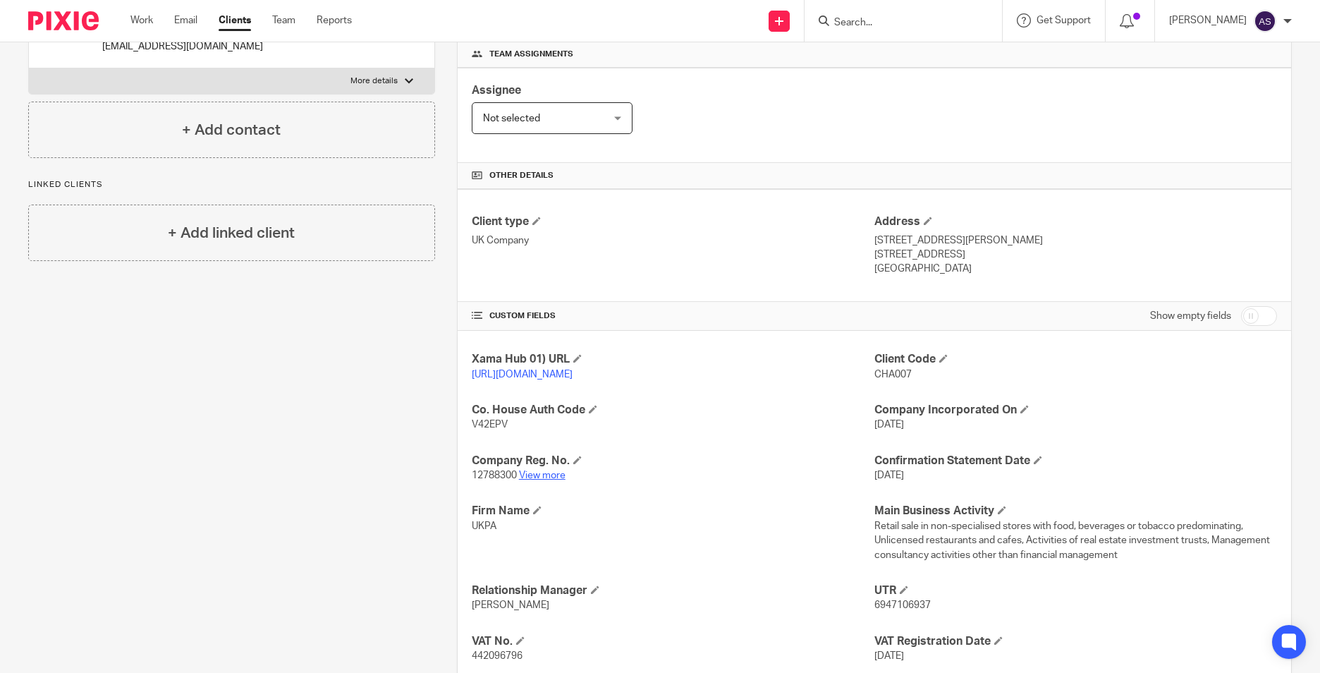 The width and height of the screenshot is (1320, 673). What do you see at coordinates (896, 23) in the screenshot?
I see `input: Search` at bounding box center [896, 23].